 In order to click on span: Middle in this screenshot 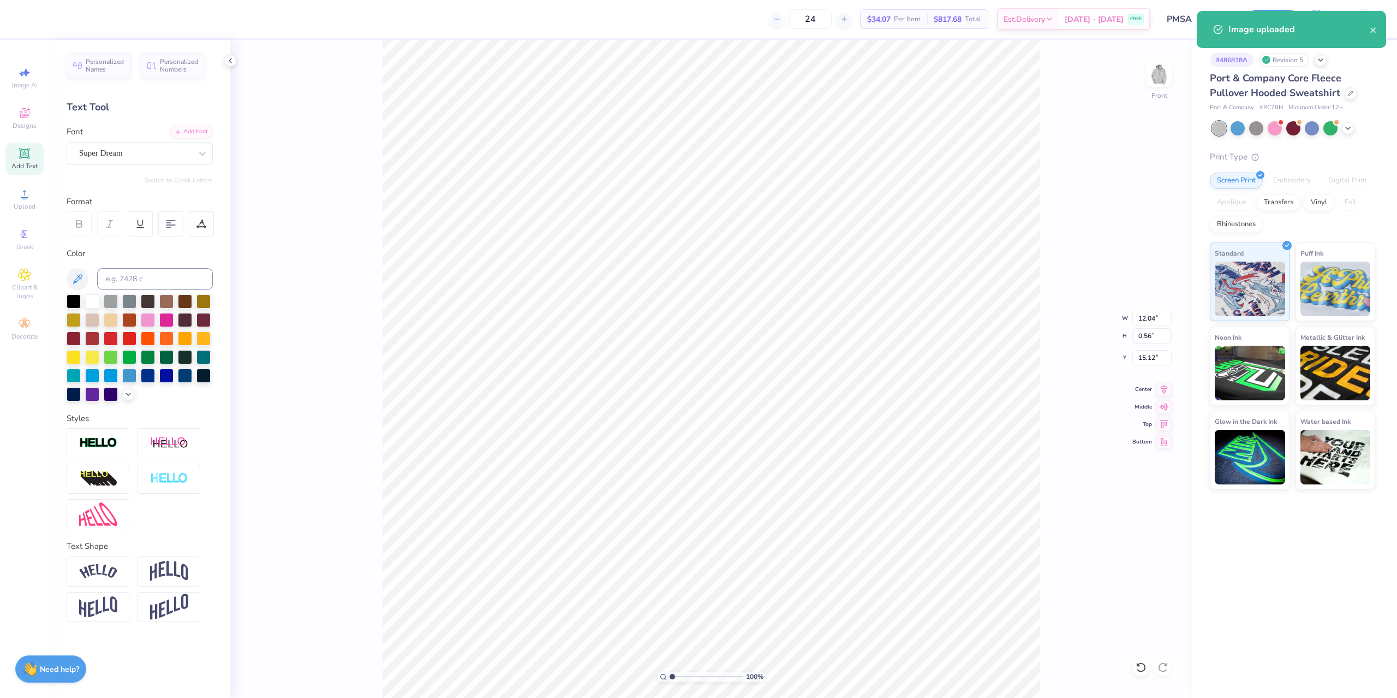, I will do `click(1142, 407)`.